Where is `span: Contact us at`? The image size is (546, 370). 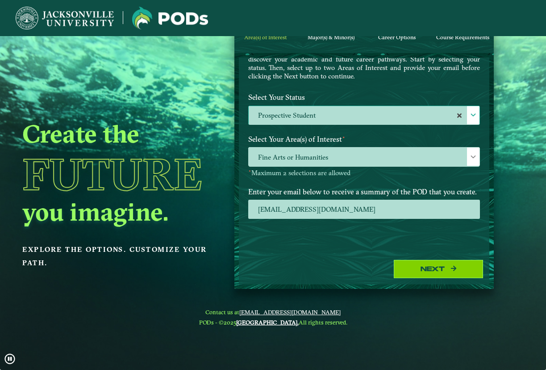
span: Contact us at is located at coordinates (273, 312).